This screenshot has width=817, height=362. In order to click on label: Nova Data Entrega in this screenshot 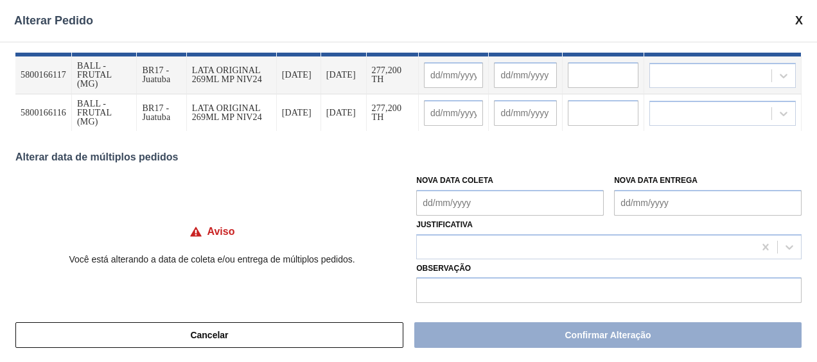, I will do `click(656, 181)`.